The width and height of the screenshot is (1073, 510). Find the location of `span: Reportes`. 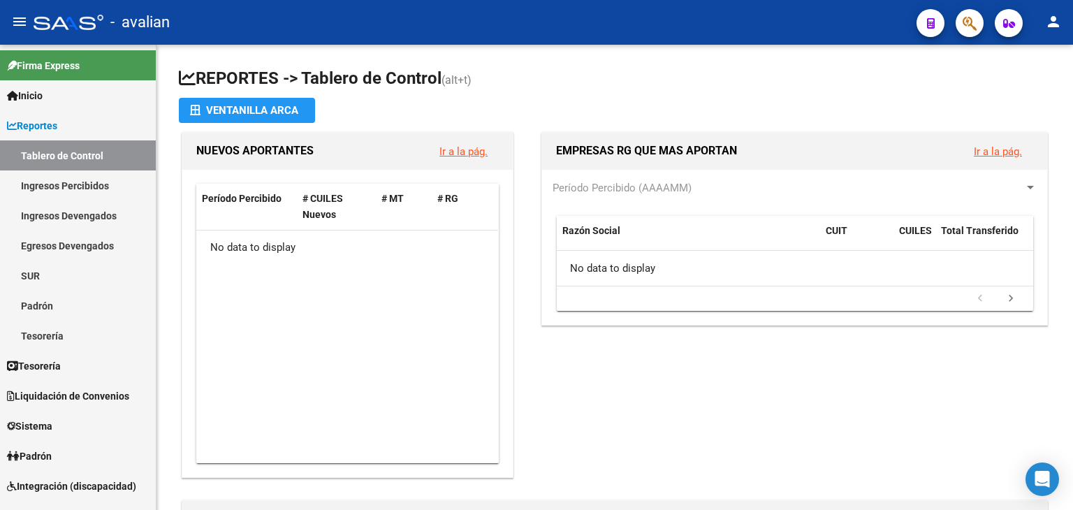

span: Reportes is located at coordinates (32, 126).